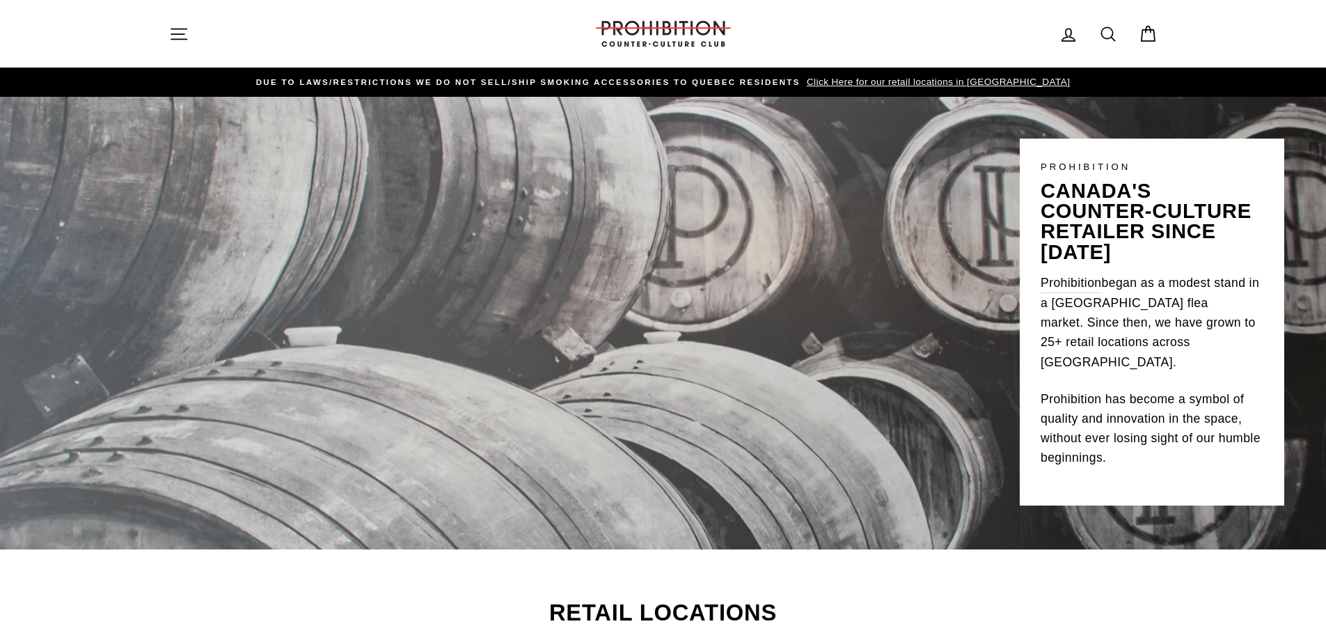 The image size is (1326, 640). What do you see at coordinates (663, 612) in the screenshot?
I see `h2: Retail Locations` at bounding box center [663, 612].